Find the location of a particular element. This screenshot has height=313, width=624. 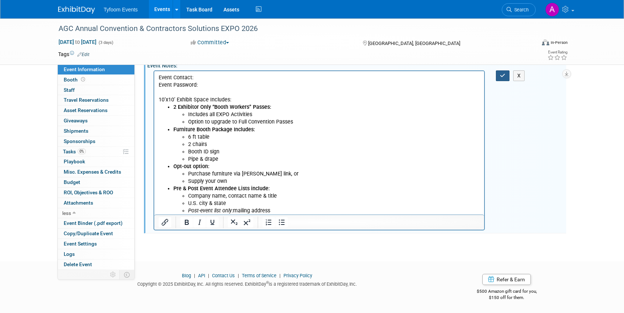

button: Subscript is located at coordinates (234, 222).